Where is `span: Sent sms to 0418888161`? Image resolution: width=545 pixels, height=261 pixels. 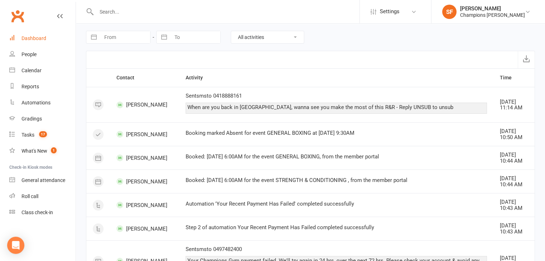
span: Sent sms to 0418888161 is located at coordinates (213, 96).